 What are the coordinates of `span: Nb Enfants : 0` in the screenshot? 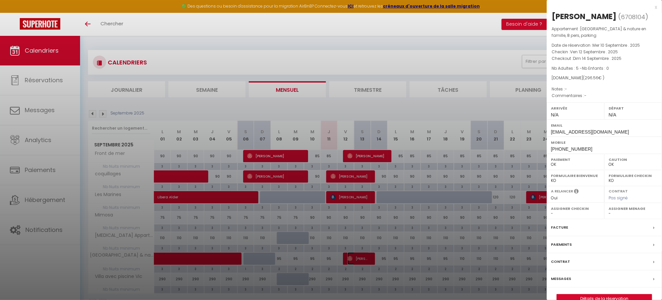 It's located at (595, 68).